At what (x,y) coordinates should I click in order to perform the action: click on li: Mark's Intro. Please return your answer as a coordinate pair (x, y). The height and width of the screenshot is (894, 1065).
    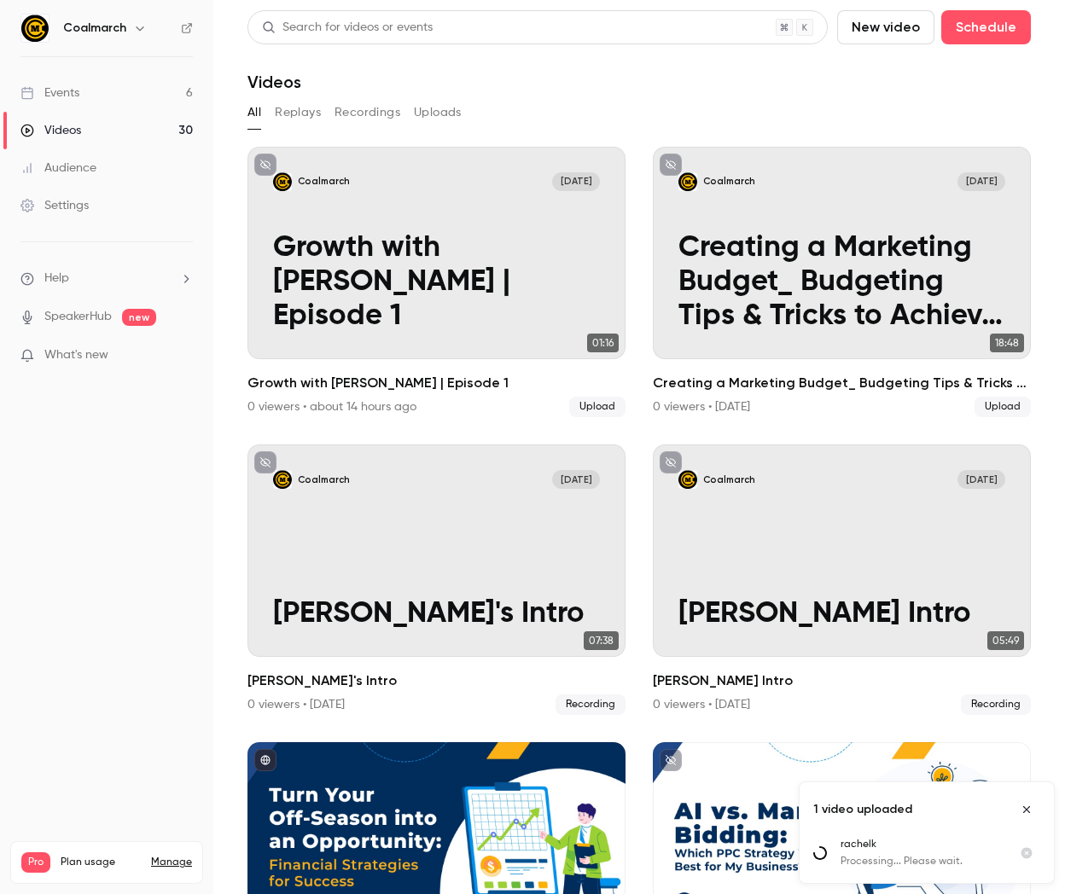
    Looking at the image, I should click on (436, 579).